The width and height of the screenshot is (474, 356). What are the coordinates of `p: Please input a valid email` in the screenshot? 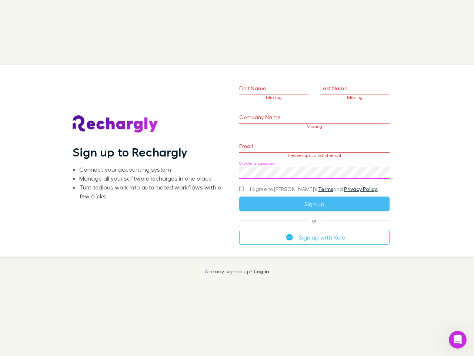 It's located at (314, 155).